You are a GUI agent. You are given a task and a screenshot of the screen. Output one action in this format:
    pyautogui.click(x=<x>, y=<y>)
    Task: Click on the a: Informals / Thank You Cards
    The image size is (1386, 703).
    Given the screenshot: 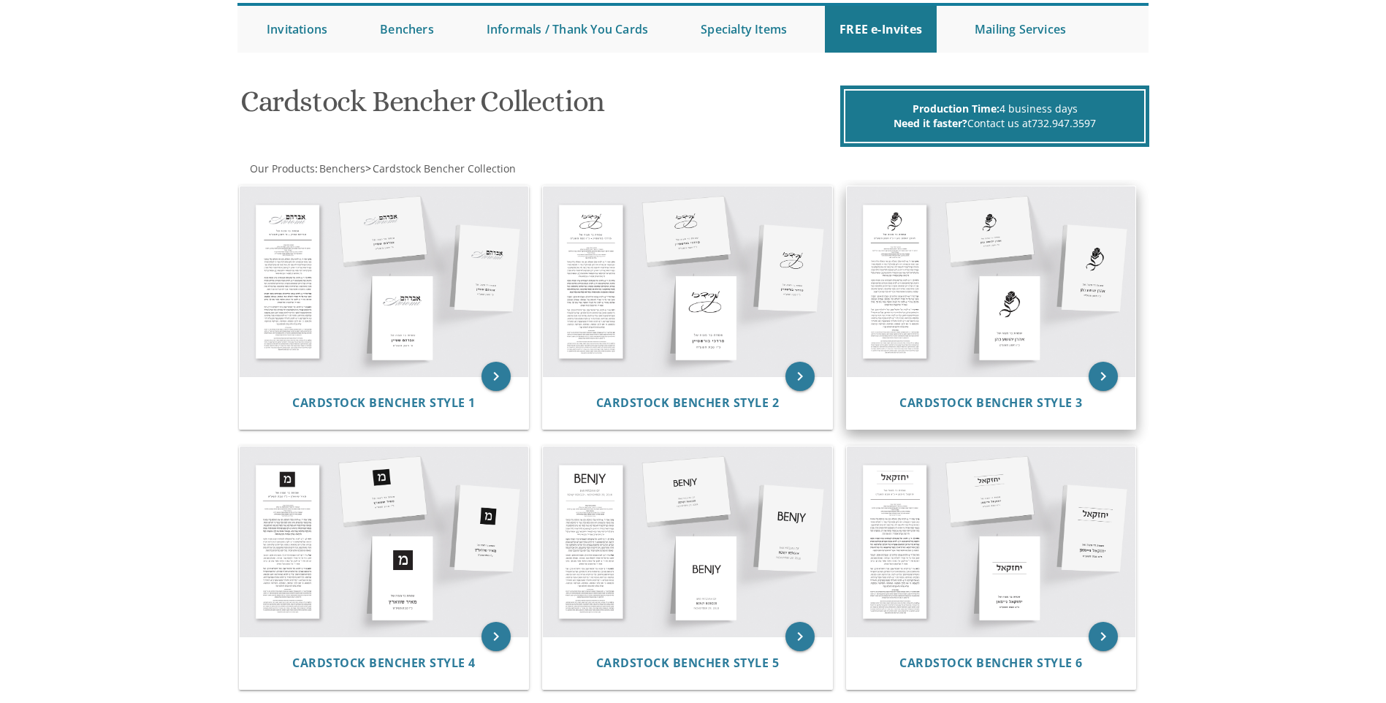 What is the action you would take?
    pyautogui.click(x=567, y=29)
    